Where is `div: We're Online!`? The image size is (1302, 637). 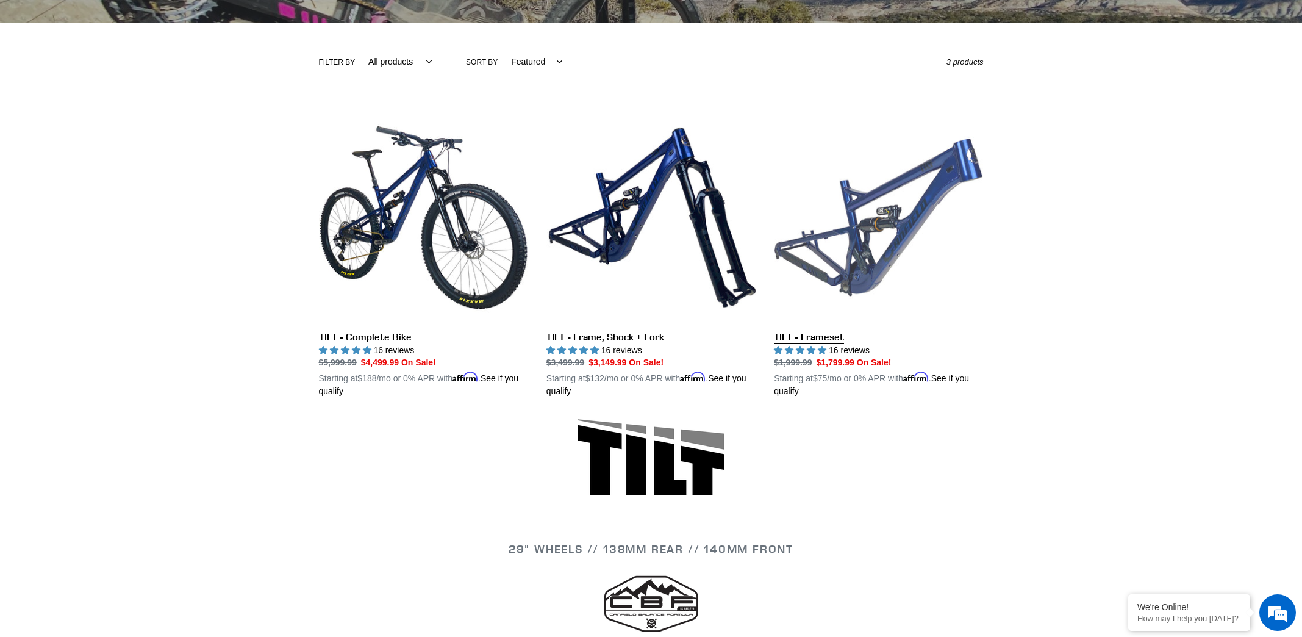 div: We're Online! is located at coordinates (1189, 607).